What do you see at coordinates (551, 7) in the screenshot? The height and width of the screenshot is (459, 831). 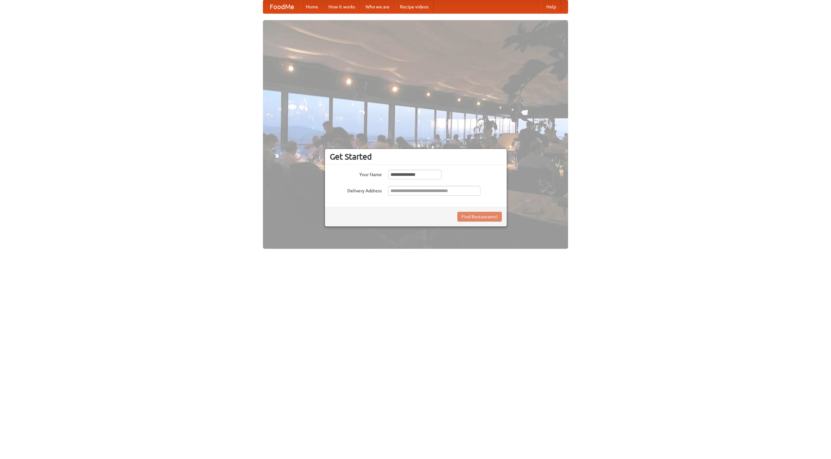 I see `a: Help` at bounding box center [551, 7].